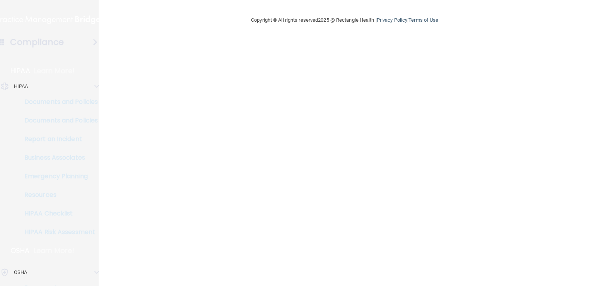 This screenshot has width=591, height=286. I want to click on p: HIPAA Checklist, so click(58, 213).